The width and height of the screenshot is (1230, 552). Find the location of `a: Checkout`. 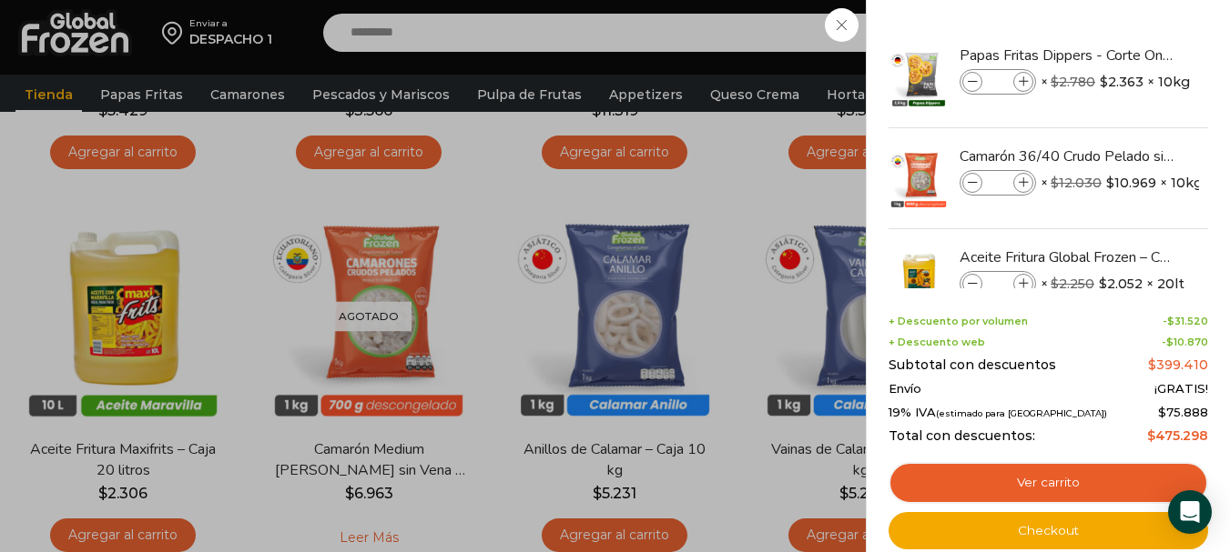

a: Checkout is located at coordinates (1048, 532).